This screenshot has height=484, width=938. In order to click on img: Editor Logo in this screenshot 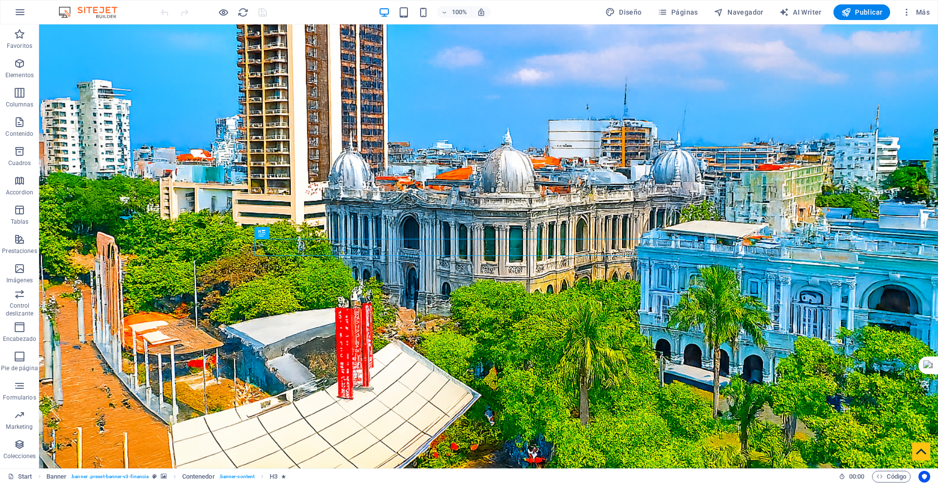, I will do `click(93, 12)`.